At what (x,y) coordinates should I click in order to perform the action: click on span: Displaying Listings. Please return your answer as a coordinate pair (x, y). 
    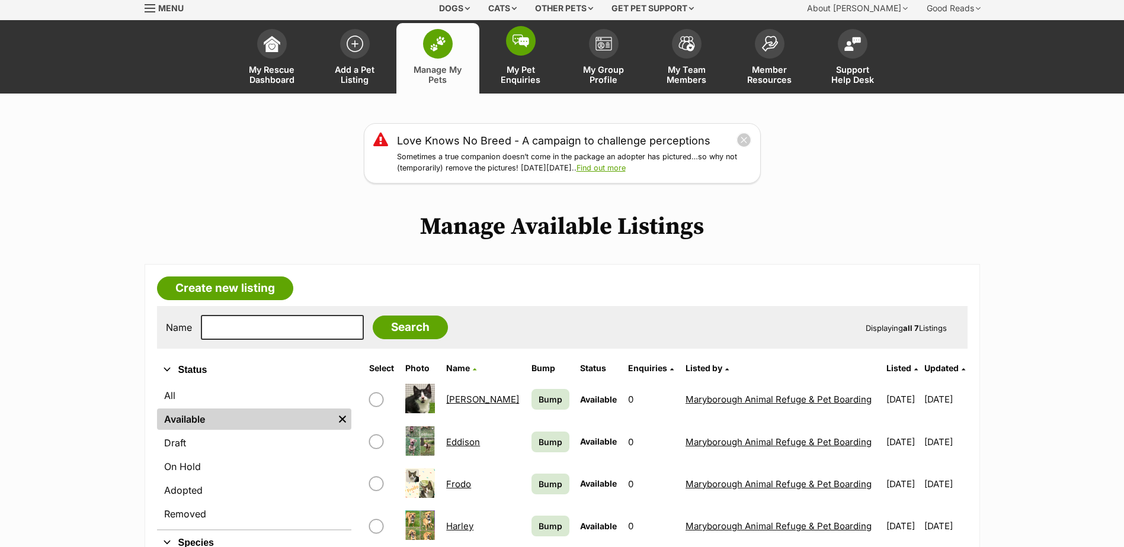
    Looking at the image, I should click on (906, 328).